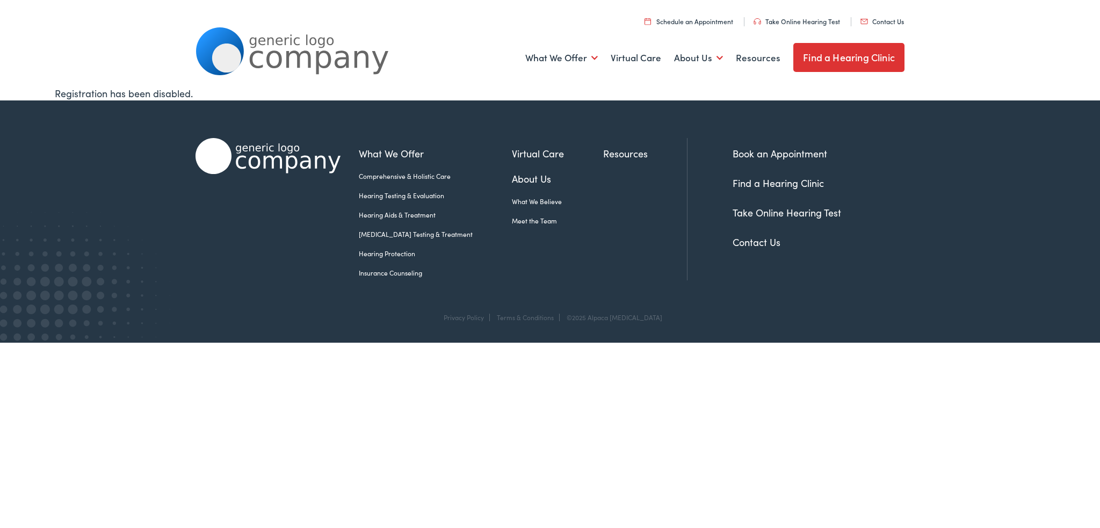 This screenshot has height=528, width=1100. Describe the element at coordinates (780, 153) in the screenshot. I see `a: Book an Appointment` at that location.